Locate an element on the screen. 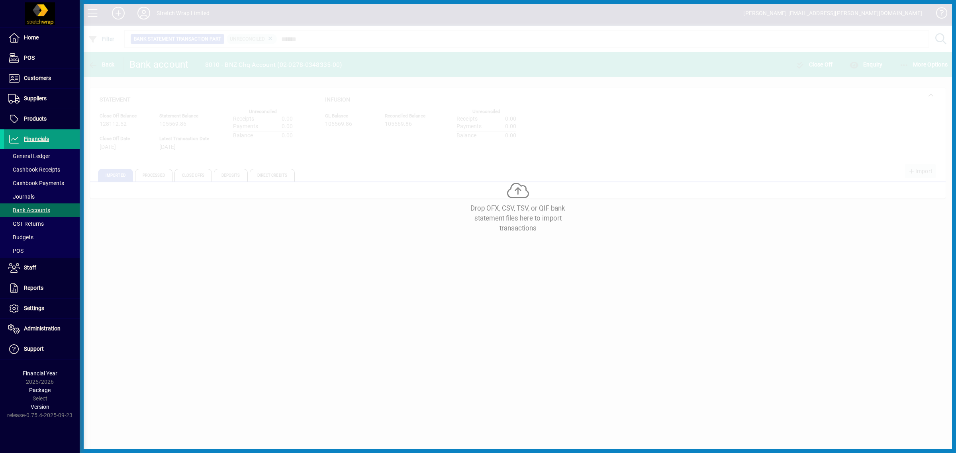 Image resolution: width=956 pixels, height=453 pixels. span: Cashbook Payments is located at coordinates (36, 183).